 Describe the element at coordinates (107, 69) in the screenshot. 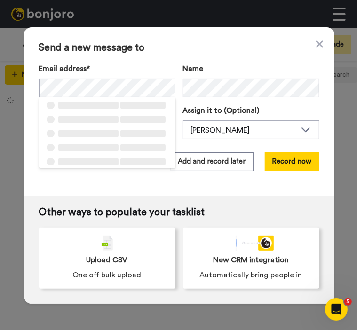

I see `label: Email address*` at that location.